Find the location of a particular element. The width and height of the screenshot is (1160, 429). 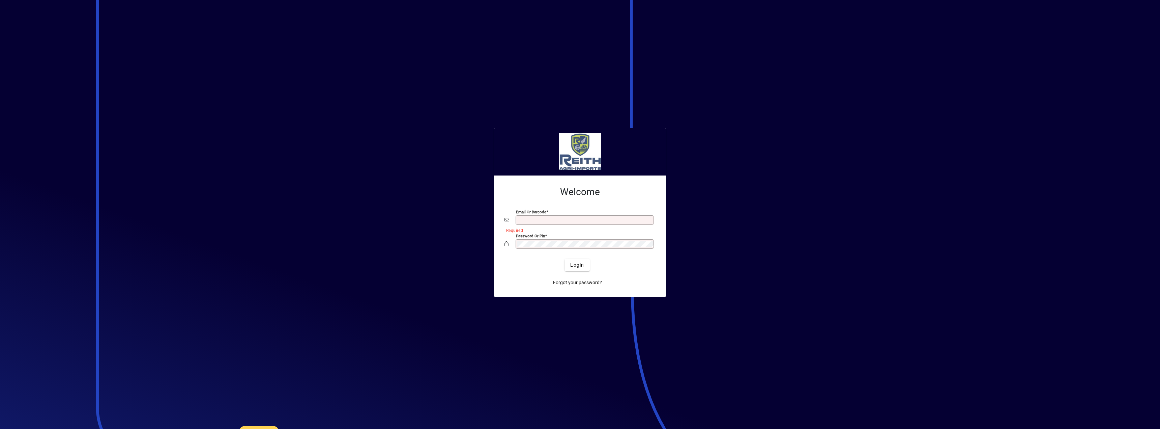

span: Login is located at coordinates (577, 265).